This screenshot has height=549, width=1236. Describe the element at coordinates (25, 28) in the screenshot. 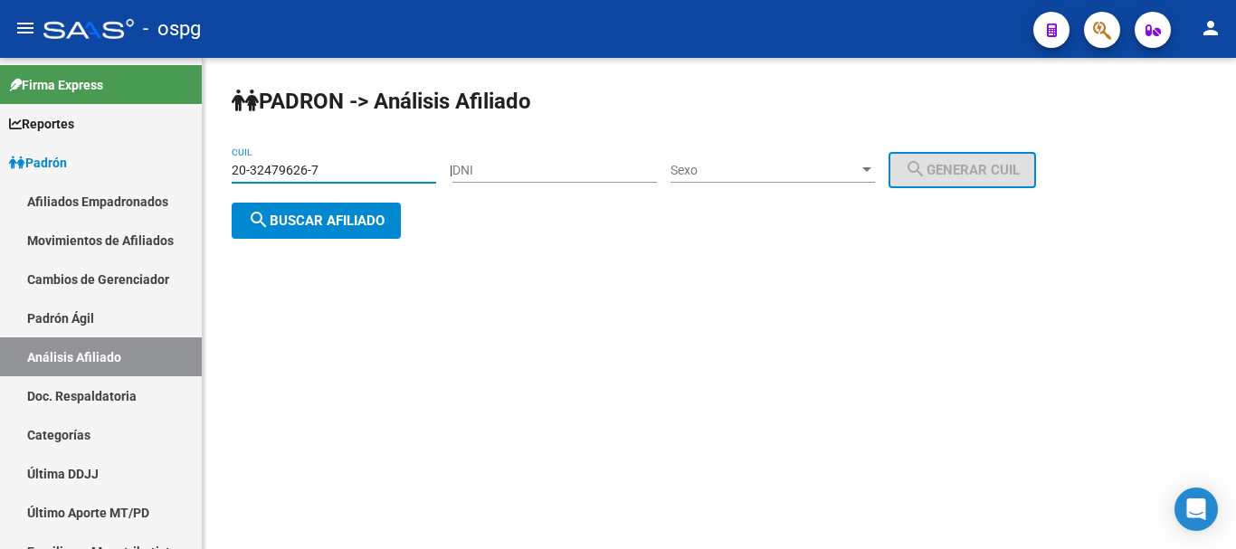

I see `mat-icon: menu` at that location.